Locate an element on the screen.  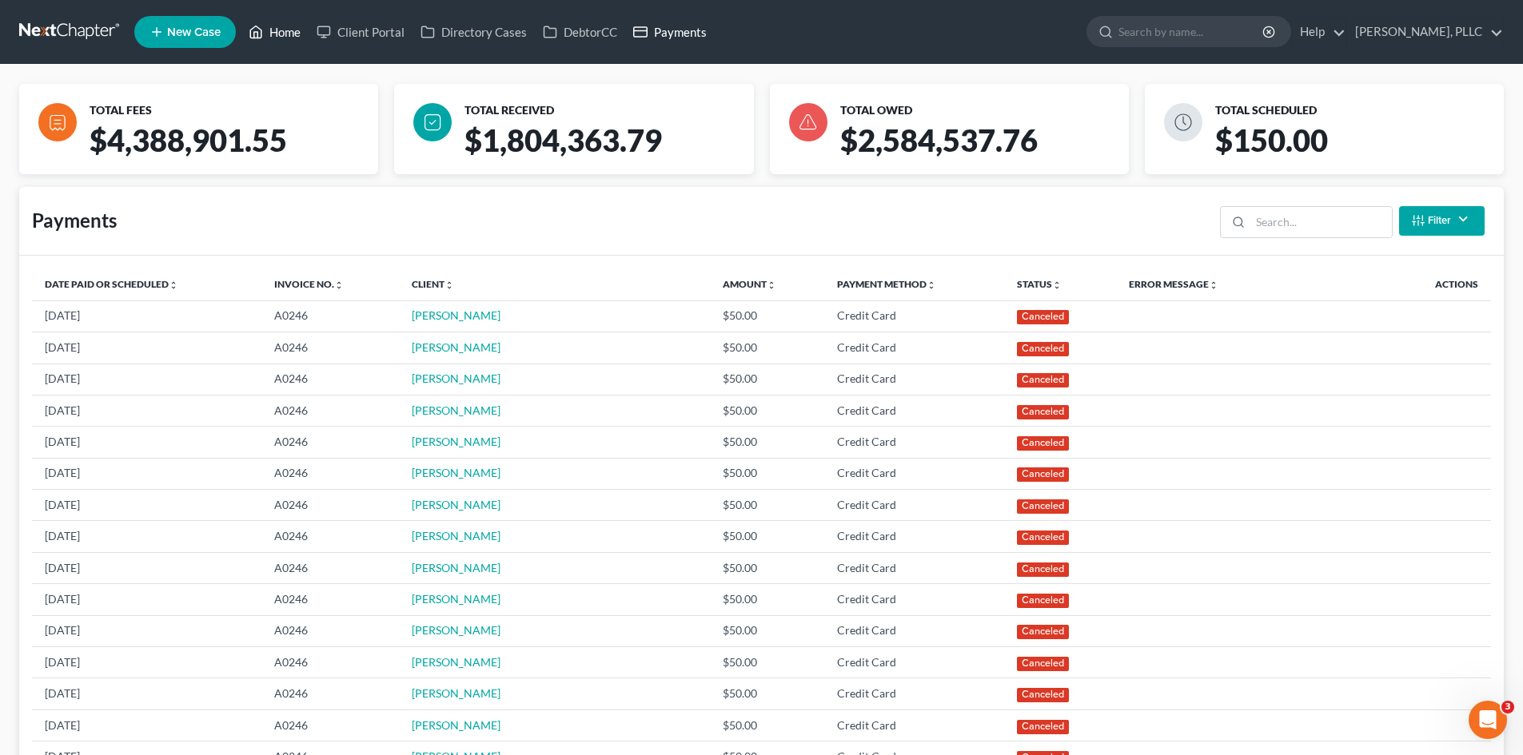
span: 3 is located at coordinates (1507, 707).